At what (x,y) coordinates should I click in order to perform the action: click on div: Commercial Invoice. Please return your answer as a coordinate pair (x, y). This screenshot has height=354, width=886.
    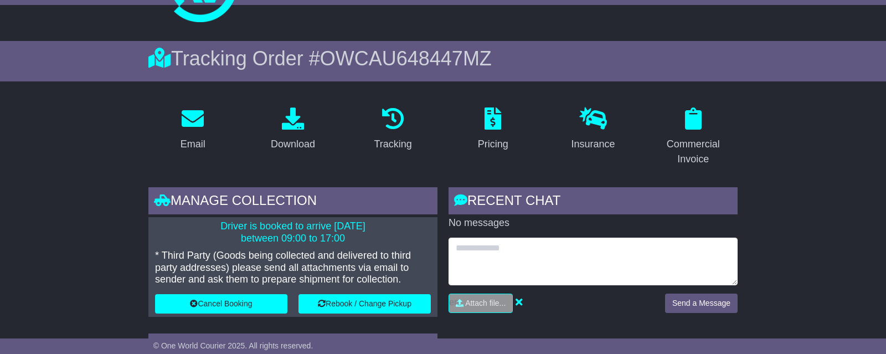
    Looking at the image, I should click on (693, 152).